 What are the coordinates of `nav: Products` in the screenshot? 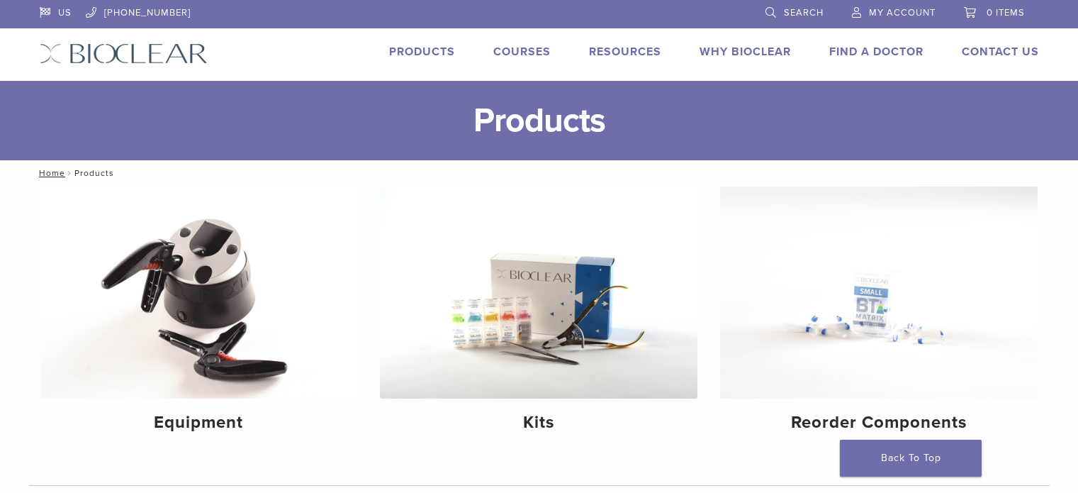 It's located at (539, 173).